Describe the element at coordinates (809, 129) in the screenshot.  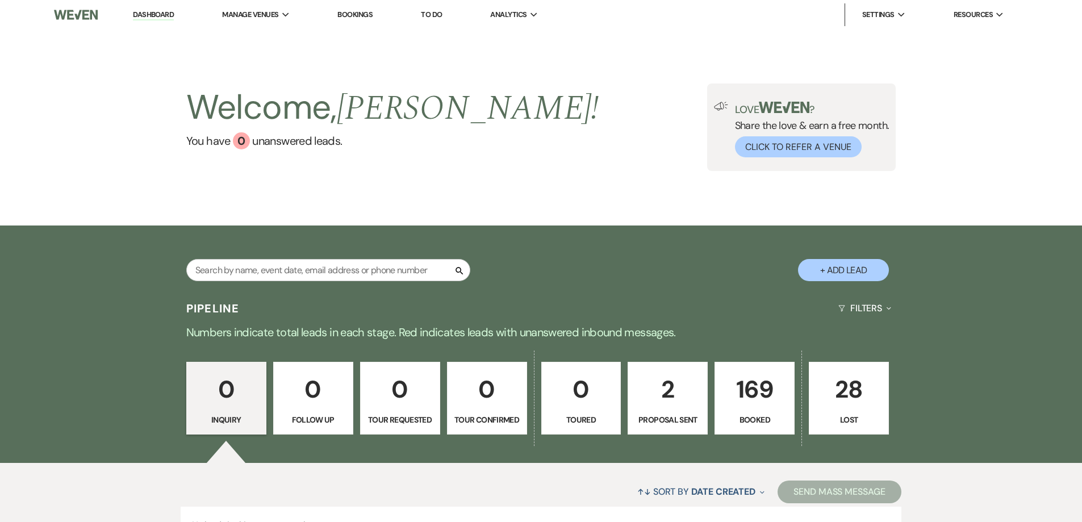
I see `div: Share the love & earn a free month.` at that location.